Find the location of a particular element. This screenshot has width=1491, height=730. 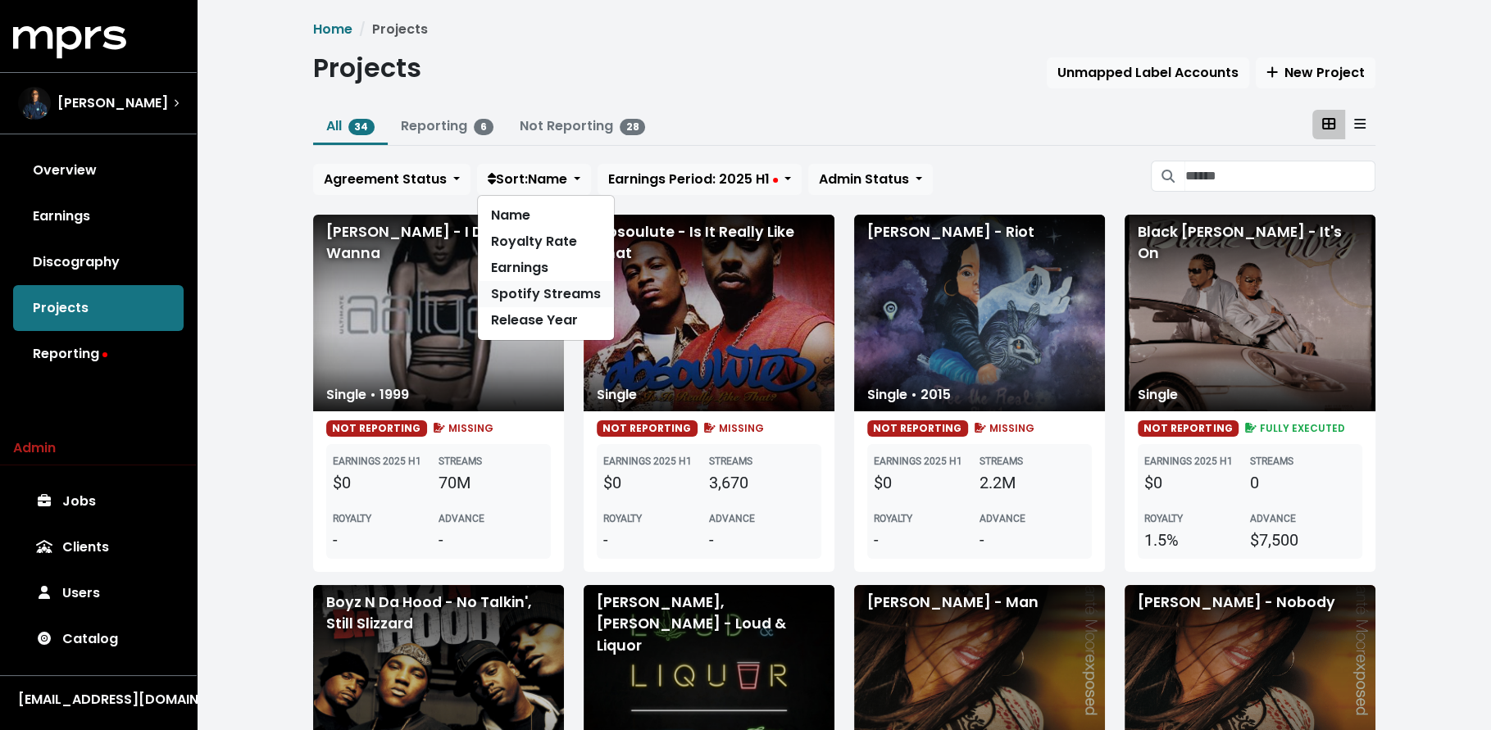

input: Search projects is located at coordinates (1279, 176).